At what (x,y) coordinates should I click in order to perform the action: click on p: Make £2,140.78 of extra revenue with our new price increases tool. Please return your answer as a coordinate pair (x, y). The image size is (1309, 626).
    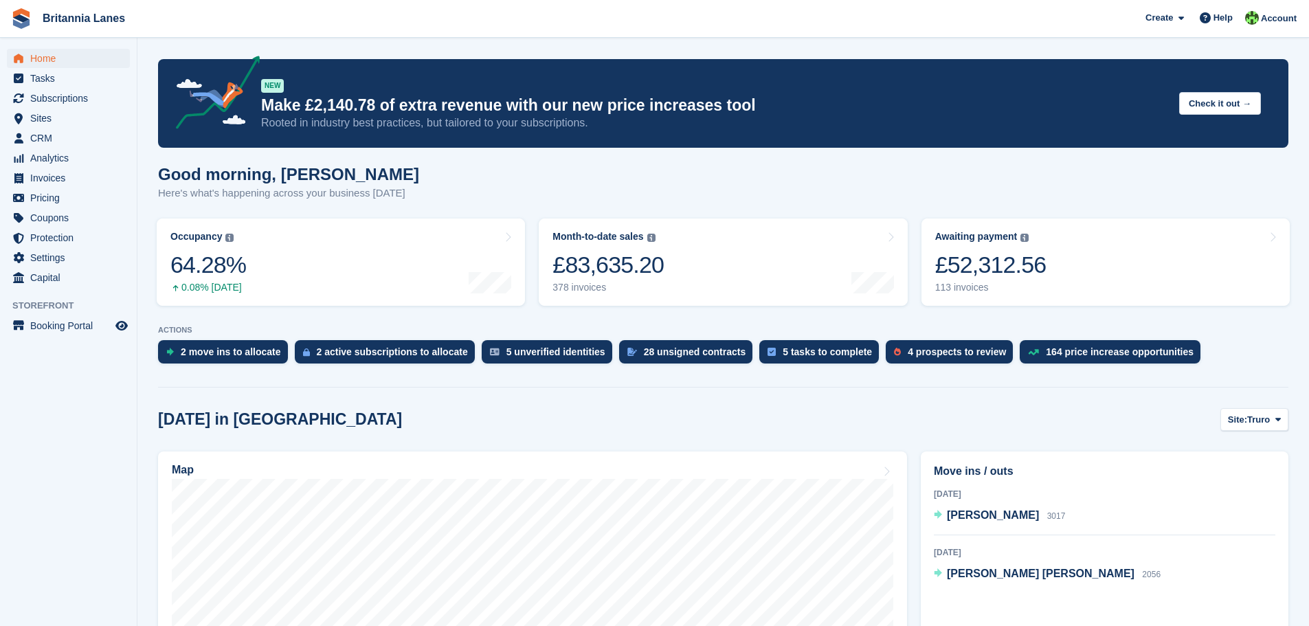
    Looking at the image, I should click on (714, 105).